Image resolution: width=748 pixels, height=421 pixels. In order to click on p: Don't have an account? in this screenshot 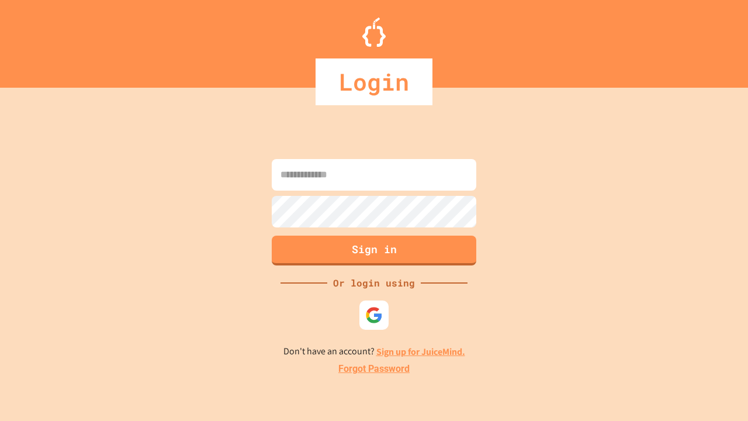, I will do `click(374, 351)`.